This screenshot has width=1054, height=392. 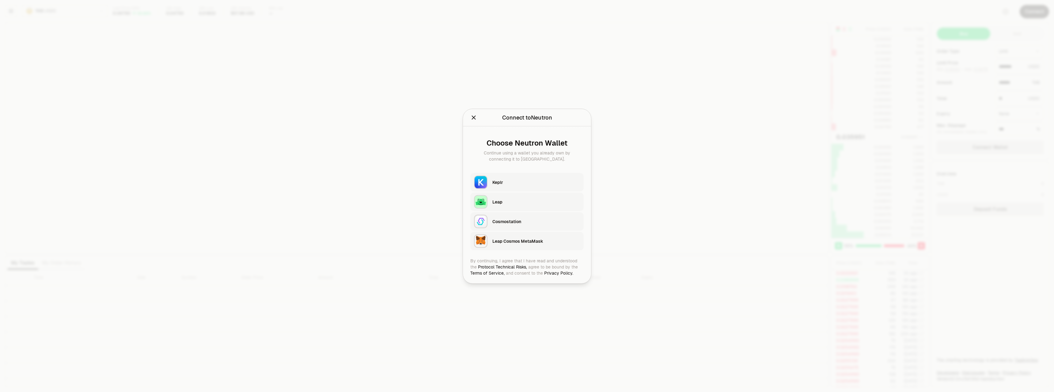 I want to click on button: LeapLeap, so click(x=527, y=202).